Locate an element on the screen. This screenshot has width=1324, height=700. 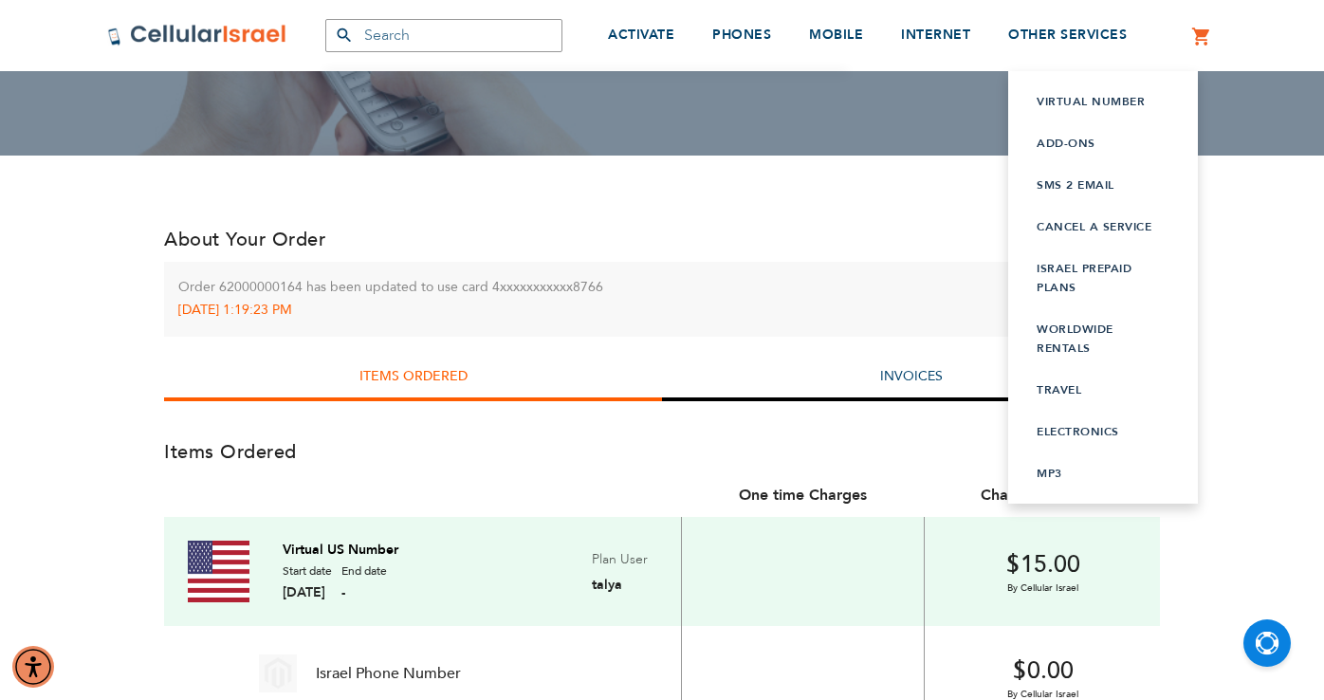
a: Mp3 is located at coordinates (1103, 473).